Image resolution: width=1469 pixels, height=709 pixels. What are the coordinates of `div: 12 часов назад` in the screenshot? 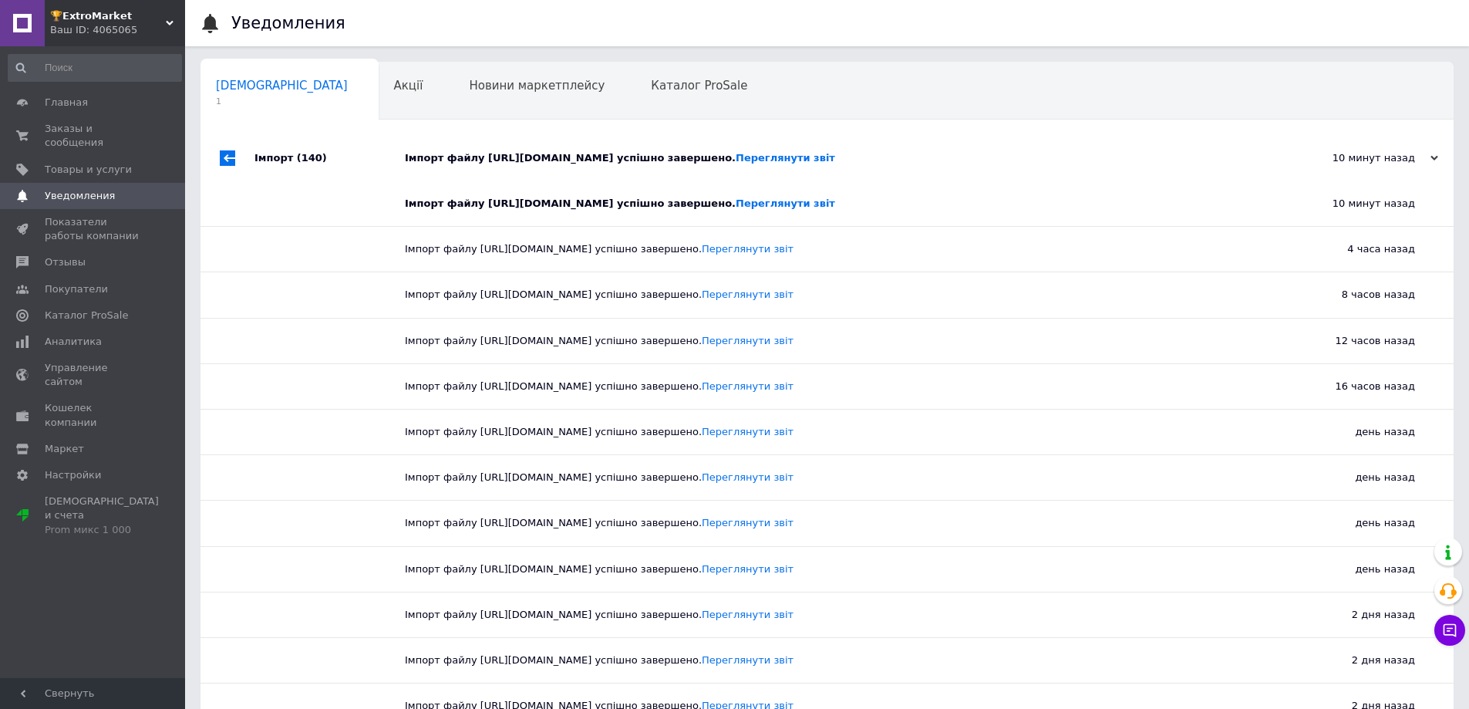 It's located at (1358, 341).